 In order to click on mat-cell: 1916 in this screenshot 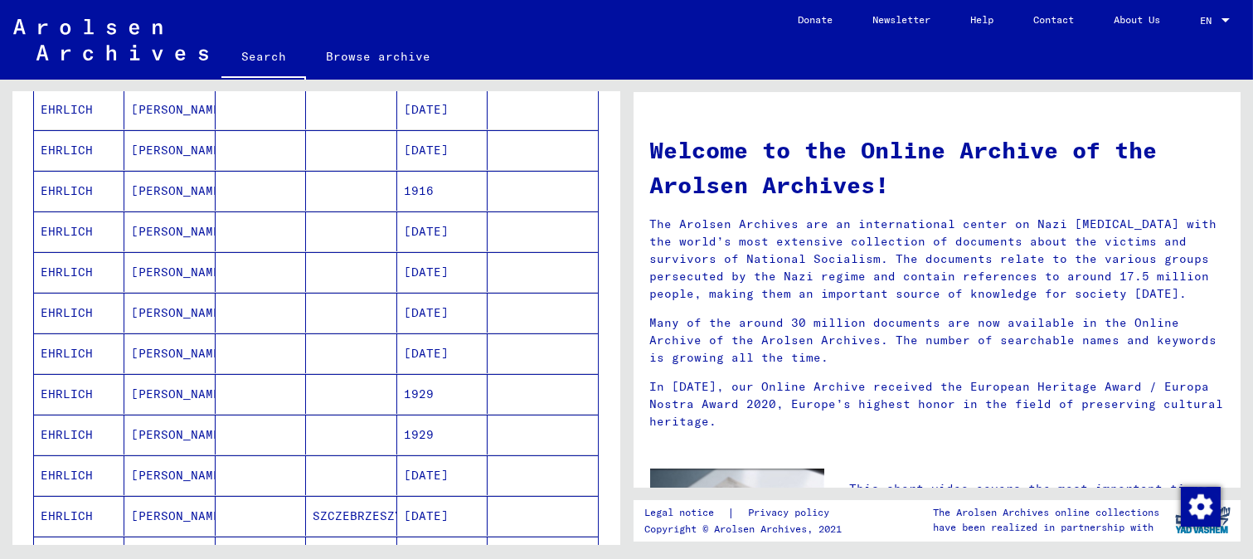, I will do `click(442, 191)`.